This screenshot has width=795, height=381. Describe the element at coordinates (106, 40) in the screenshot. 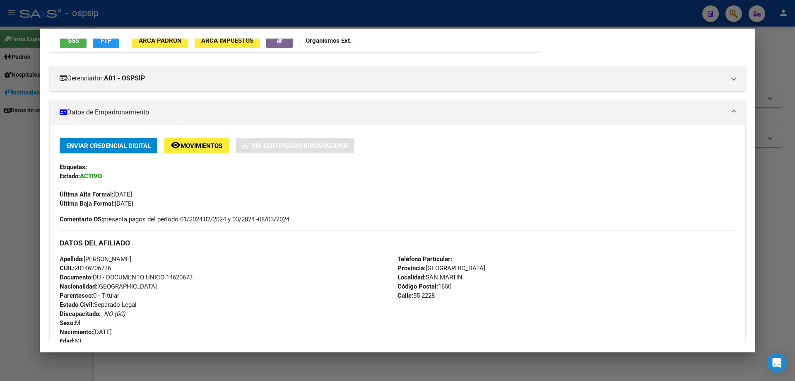

I see `button: FTP` at that location.